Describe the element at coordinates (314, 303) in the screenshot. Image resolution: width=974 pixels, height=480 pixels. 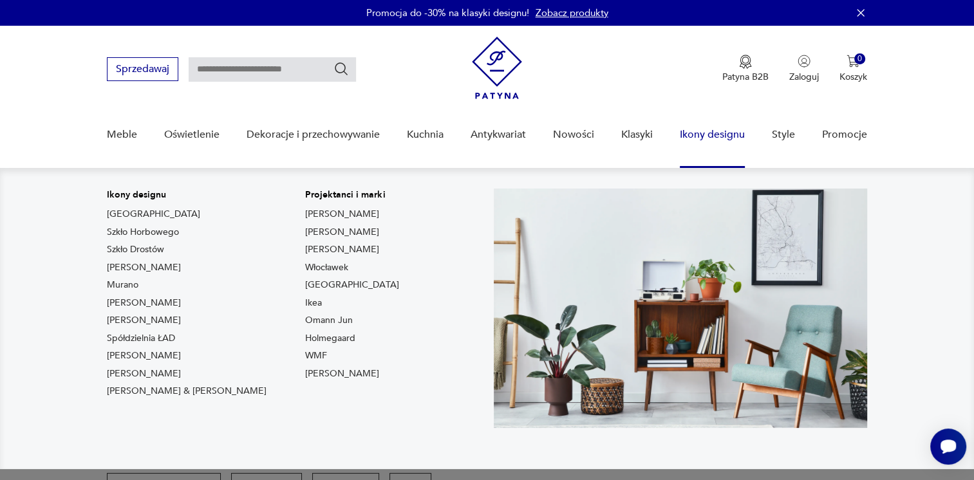
I see `a: Ikea` at that location.